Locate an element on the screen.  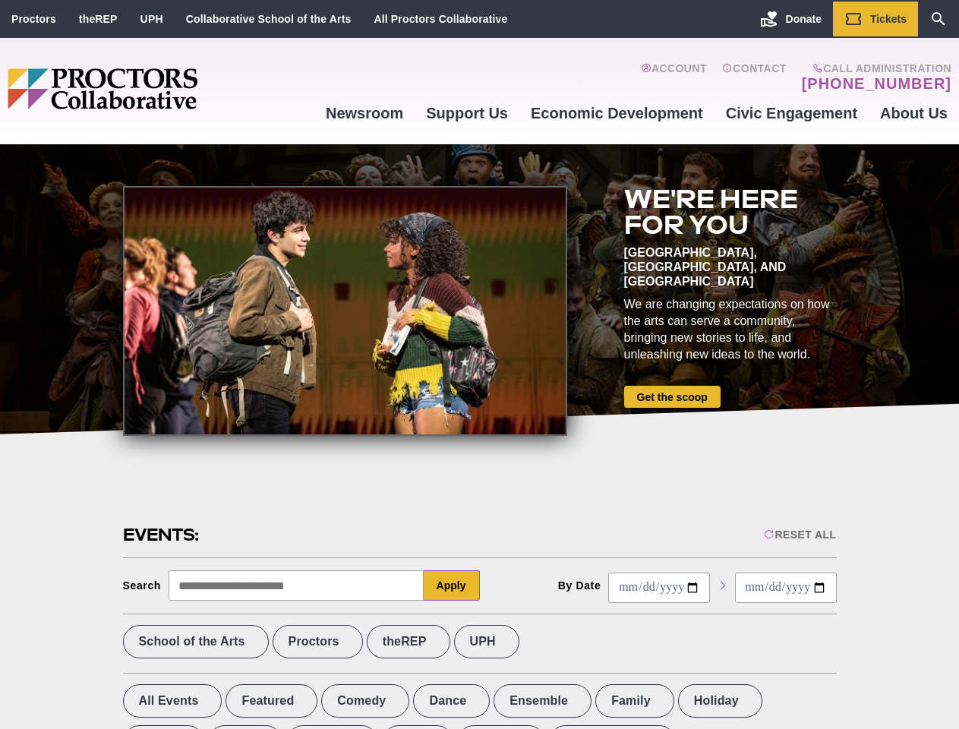
a: Tickets is located at coordinates (875, 19).